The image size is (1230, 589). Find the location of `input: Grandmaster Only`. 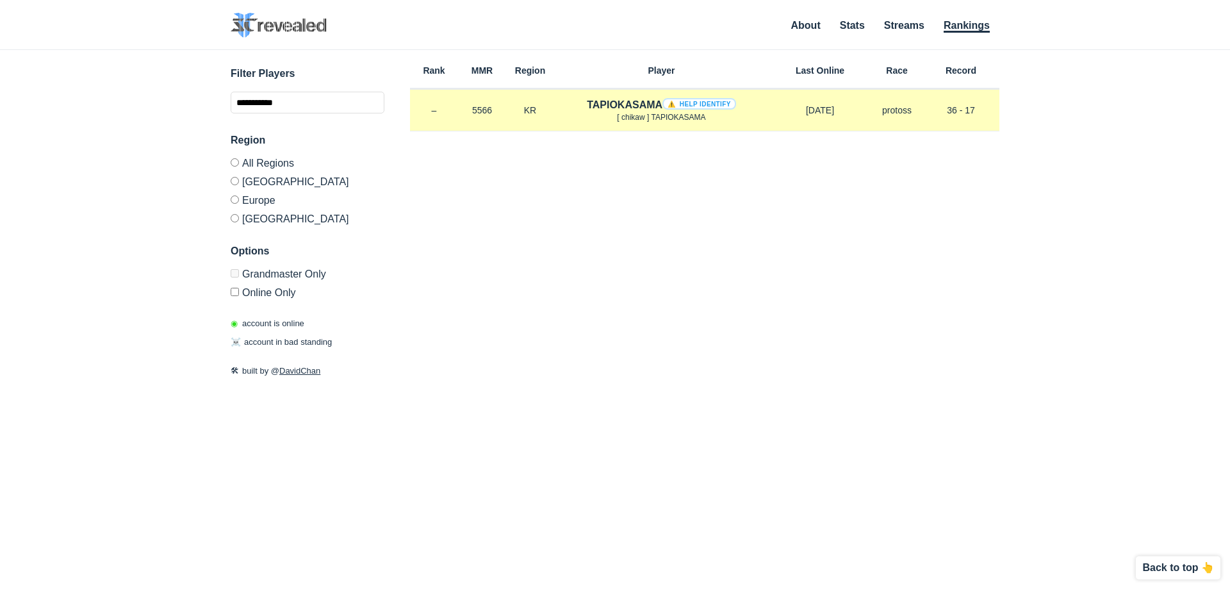

input: Grandmaster Only is located at coordinates (235, 273).